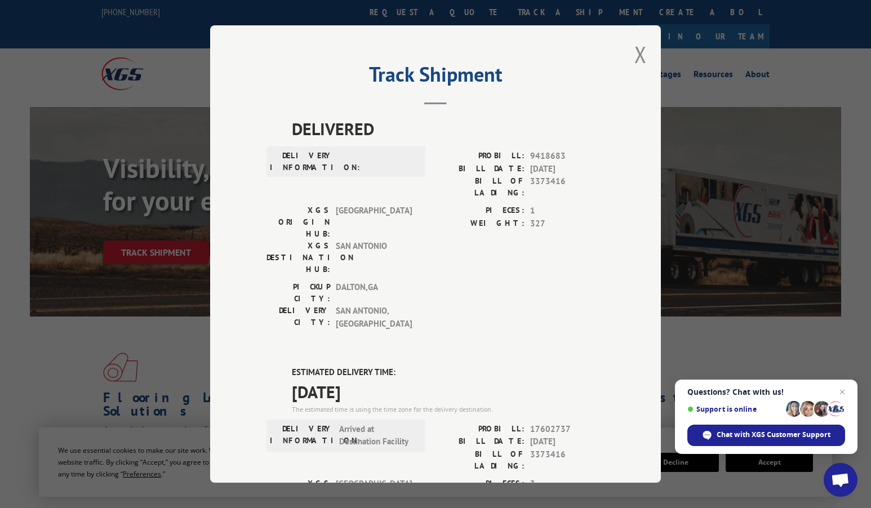  I want to click on button: Close modal, so click(641, 54).